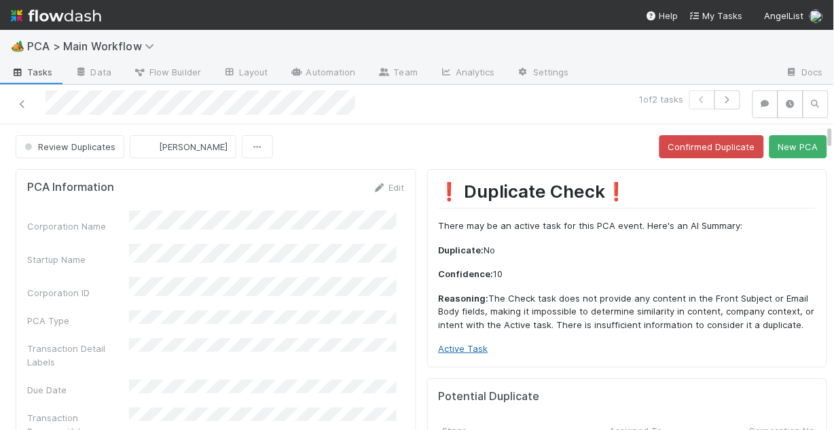 This screenshot has height=430, width=834. Describe the element at coordinates (56, 16) in the screenshot. I see `img: logo-inverted-e16ddd16eac7371096b0.svg` at that location.